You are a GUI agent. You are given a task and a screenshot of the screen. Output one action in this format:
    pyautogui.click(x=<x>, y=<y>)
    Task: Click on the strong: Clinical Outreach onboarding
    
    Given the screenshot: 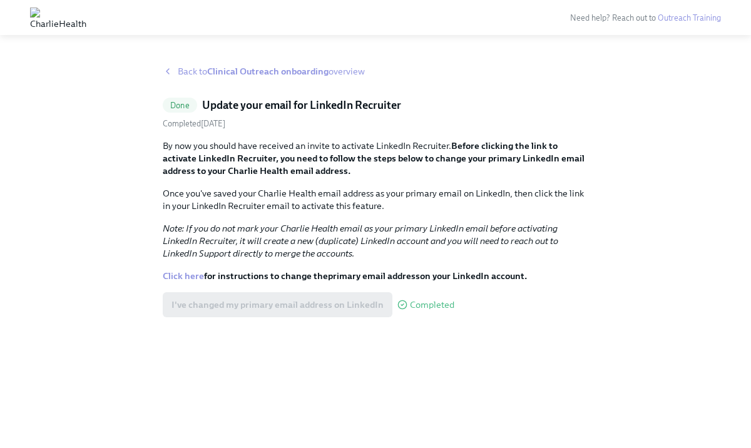 What is the action you would take?
    pyautogui.click(x=268, y=71)
    